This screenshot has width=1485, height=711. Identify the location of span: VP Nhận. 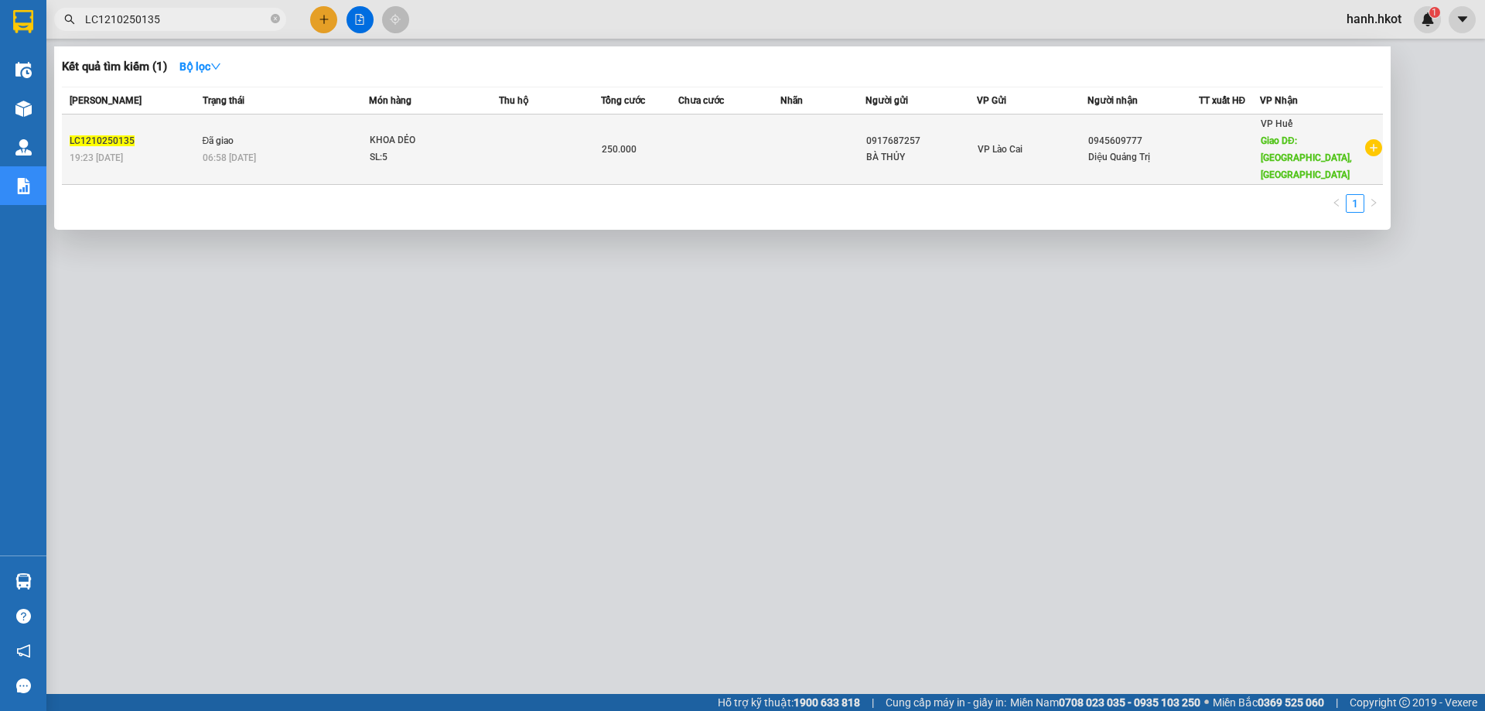
(1279, 101).